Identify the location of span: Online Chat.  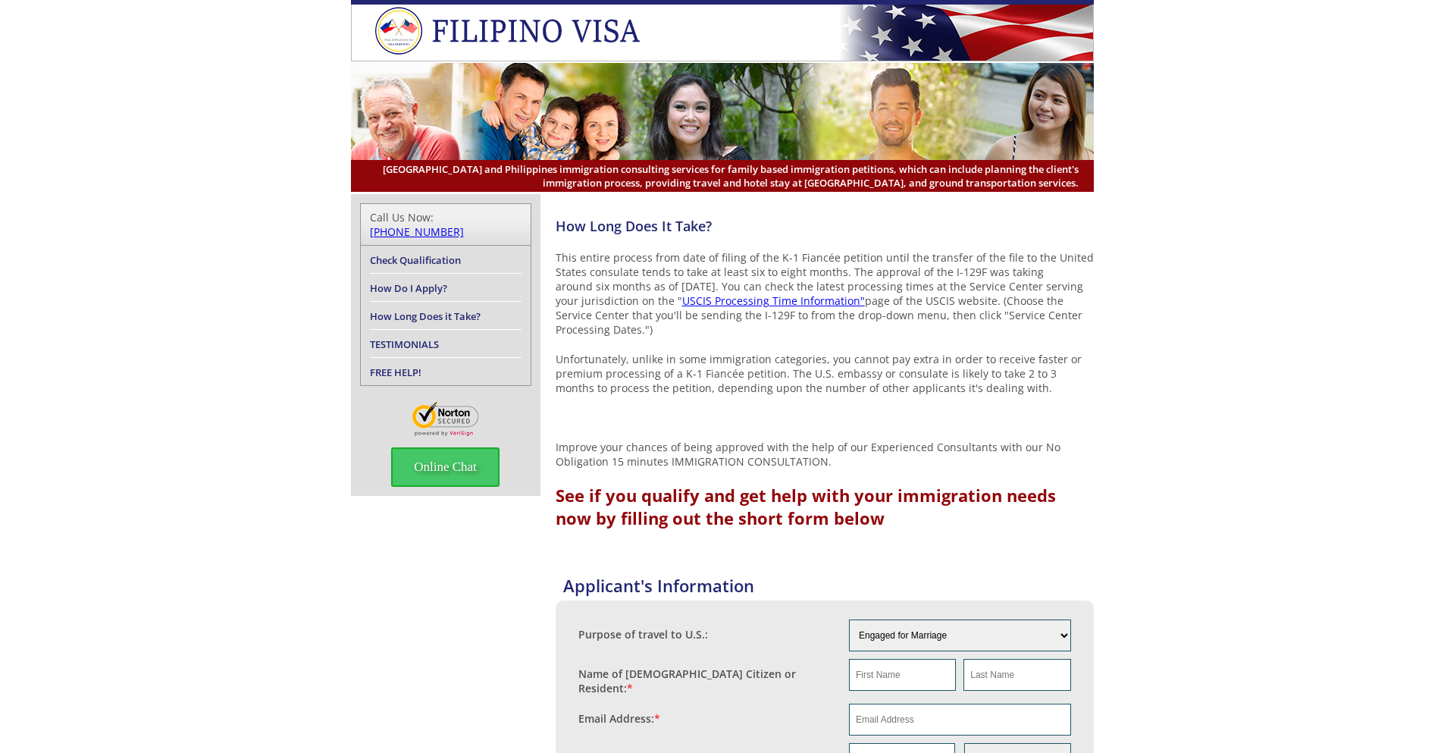
(445, 467).